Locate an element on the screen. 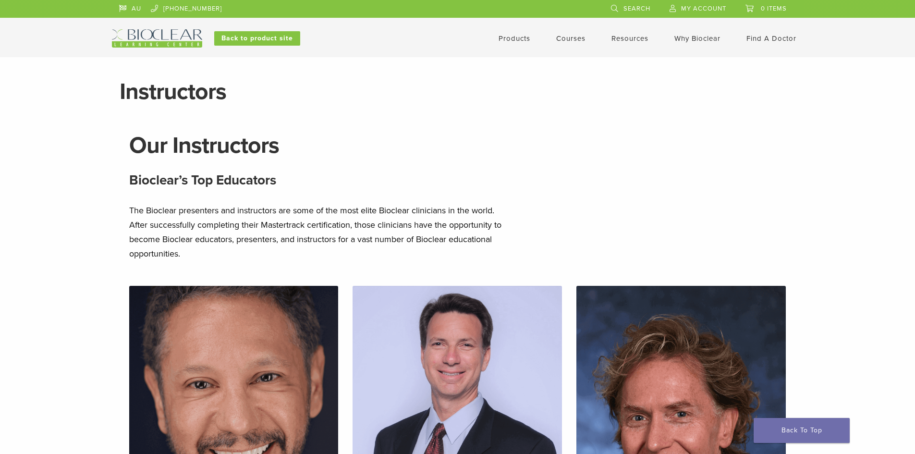 The image size is (915, 454). span: My Account is located at coordinates (703, 9).